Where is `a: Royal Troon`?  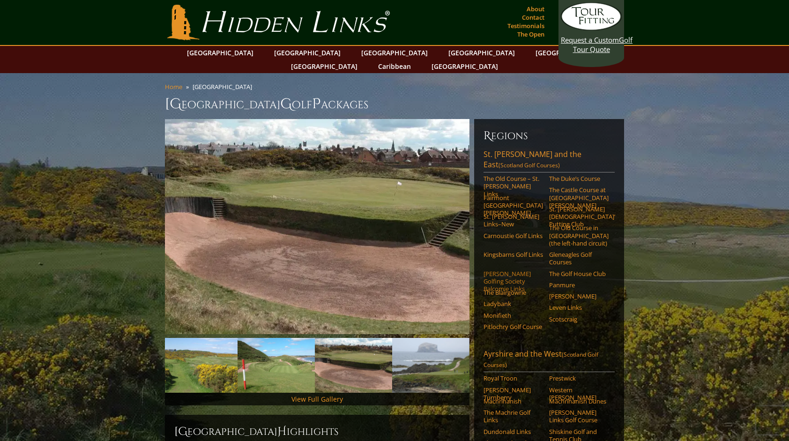
a: Royal Troon is located at coordinates (513, 378).